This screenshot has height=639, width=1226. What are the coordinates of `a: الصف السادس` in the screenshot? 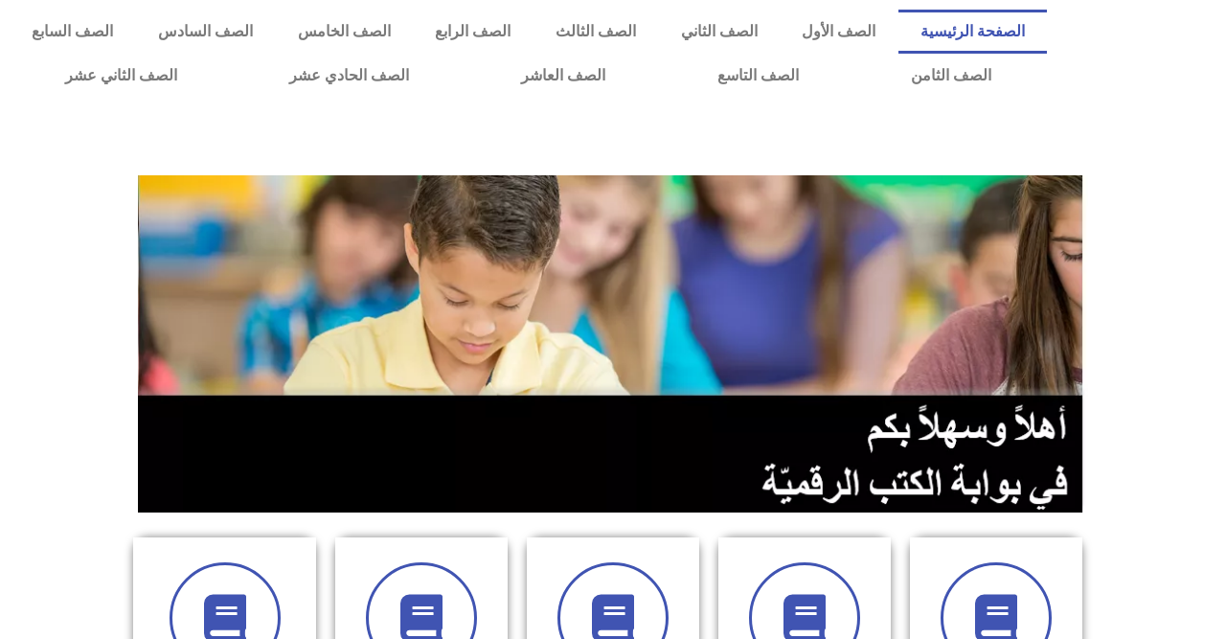 It's located at (206, 32).